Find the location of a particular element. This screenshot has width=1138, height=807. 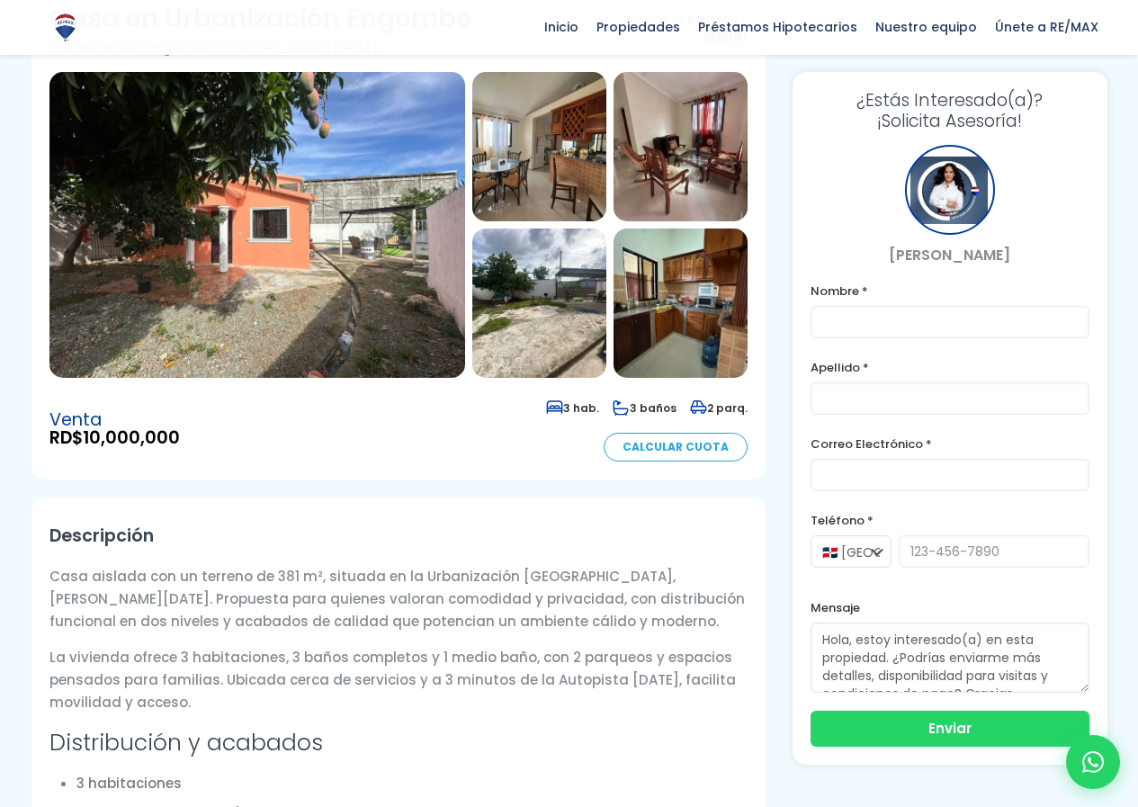

label: Teléfono * is located at coordinates (950, 520).